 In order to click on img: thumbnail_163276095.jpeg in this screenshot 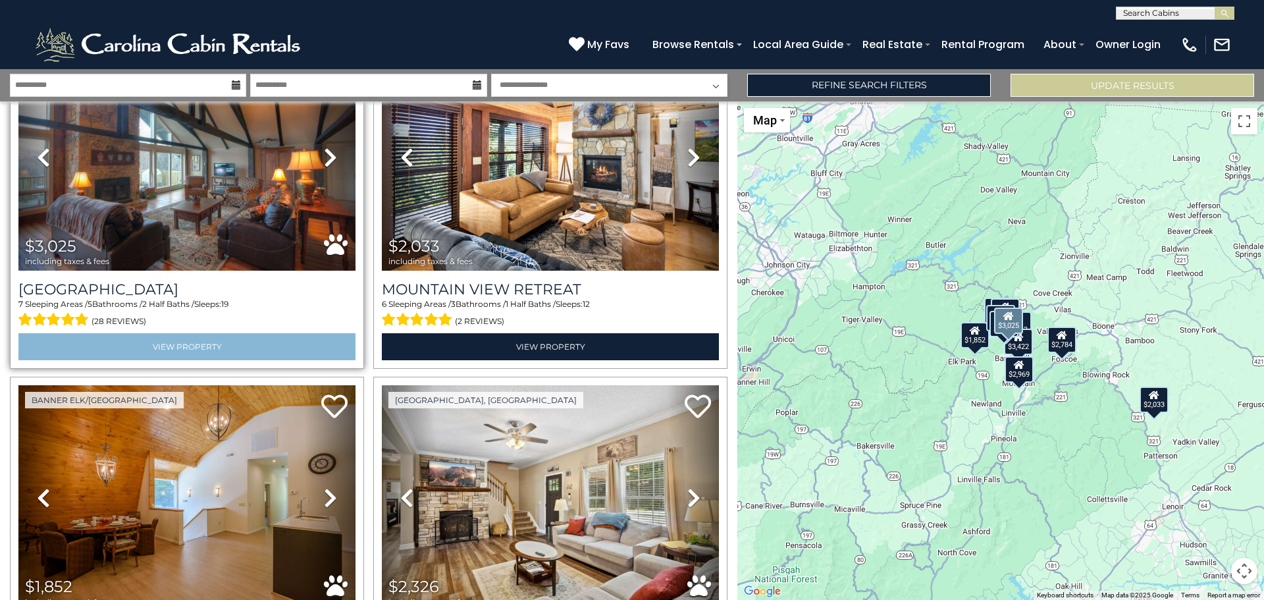, I will do `click(187, 157)`.